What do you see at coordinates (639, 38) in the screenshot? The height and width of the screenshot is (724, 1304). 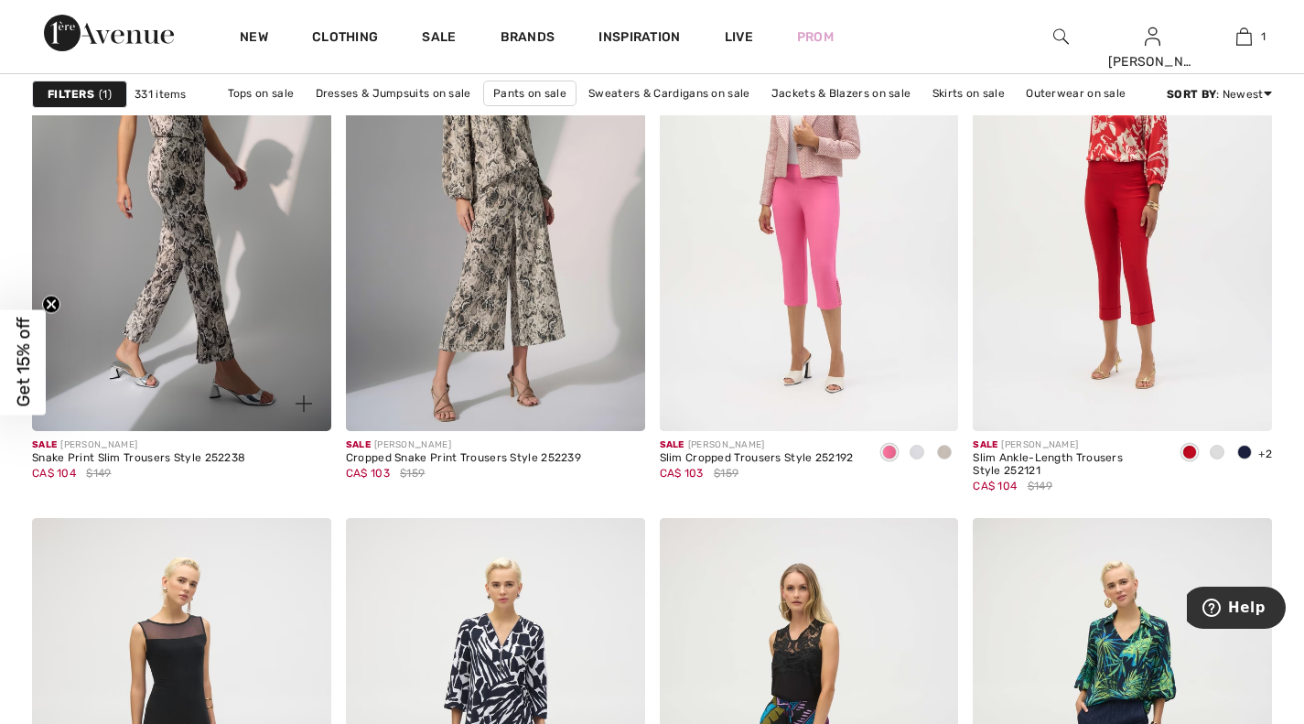 I see `span: Inspiration` at bounding box center [639, 38].